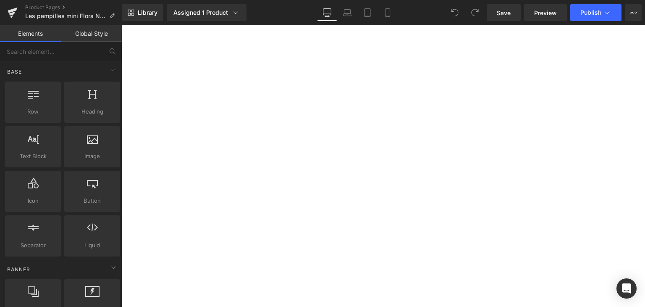 The width and height of the screenshot is (645, 307). What do you see at coordinates (92, 200) in the screenshot?
I see `span: Button` at bounding box center [92, 200].